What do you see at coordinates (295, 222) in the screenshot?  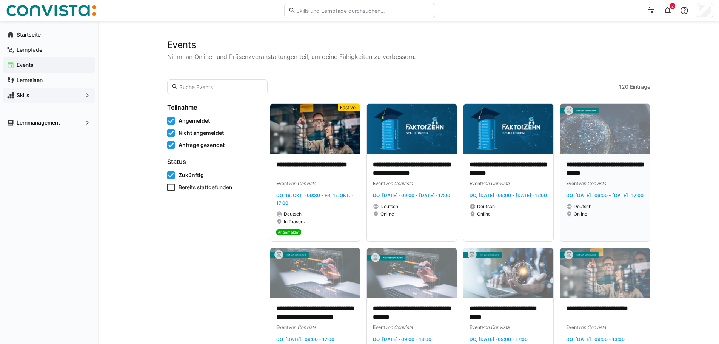 I see `span: In Präsenz` at bounding box center [295, 222].